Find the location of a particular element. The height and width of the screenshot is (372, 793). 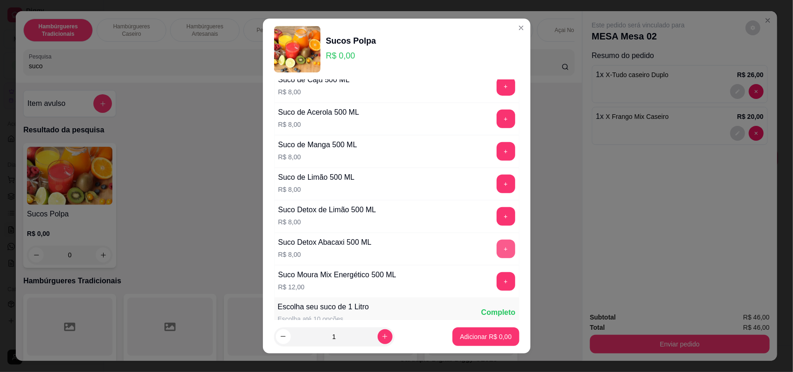

div: Escolha até 10 opções is located at coordinates (323, 319).